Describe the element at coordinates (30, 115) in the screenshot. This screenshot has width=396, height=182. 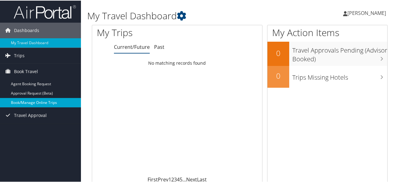
I see `span: Travel Approval` at that location.